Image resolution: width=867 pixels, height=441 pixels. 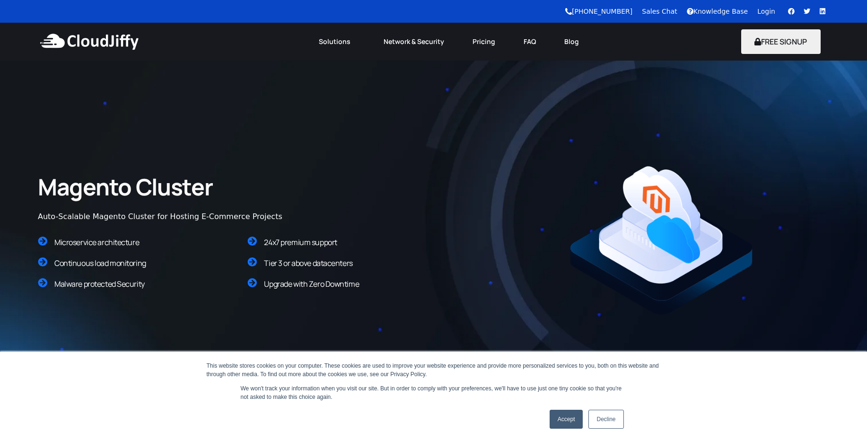 What do you see at coordinates (434, 393) in the screenshot?
I see `p: We won't track your information when you visit our site. But in order to comply with your prefere...` at bounding box center [434, 393].